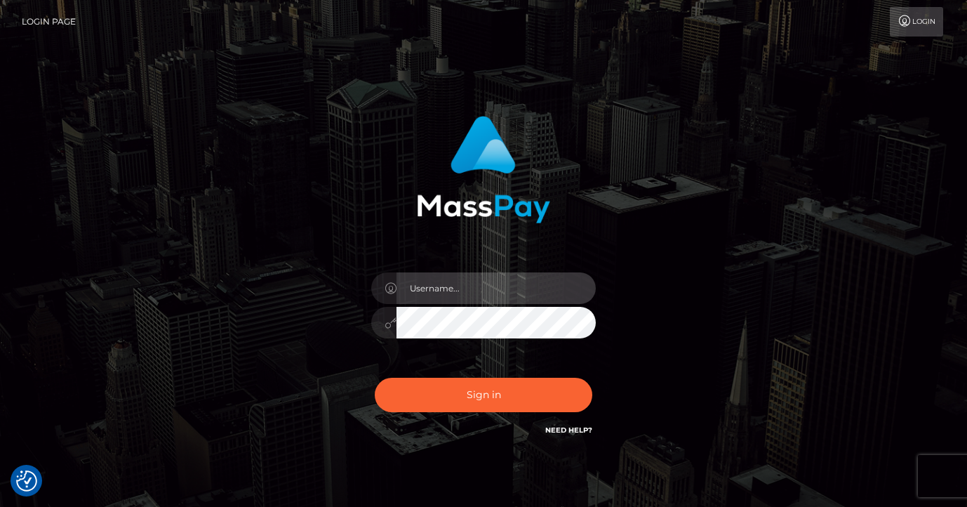  I want to click on button: Consent Preferences, so click(27, 481).